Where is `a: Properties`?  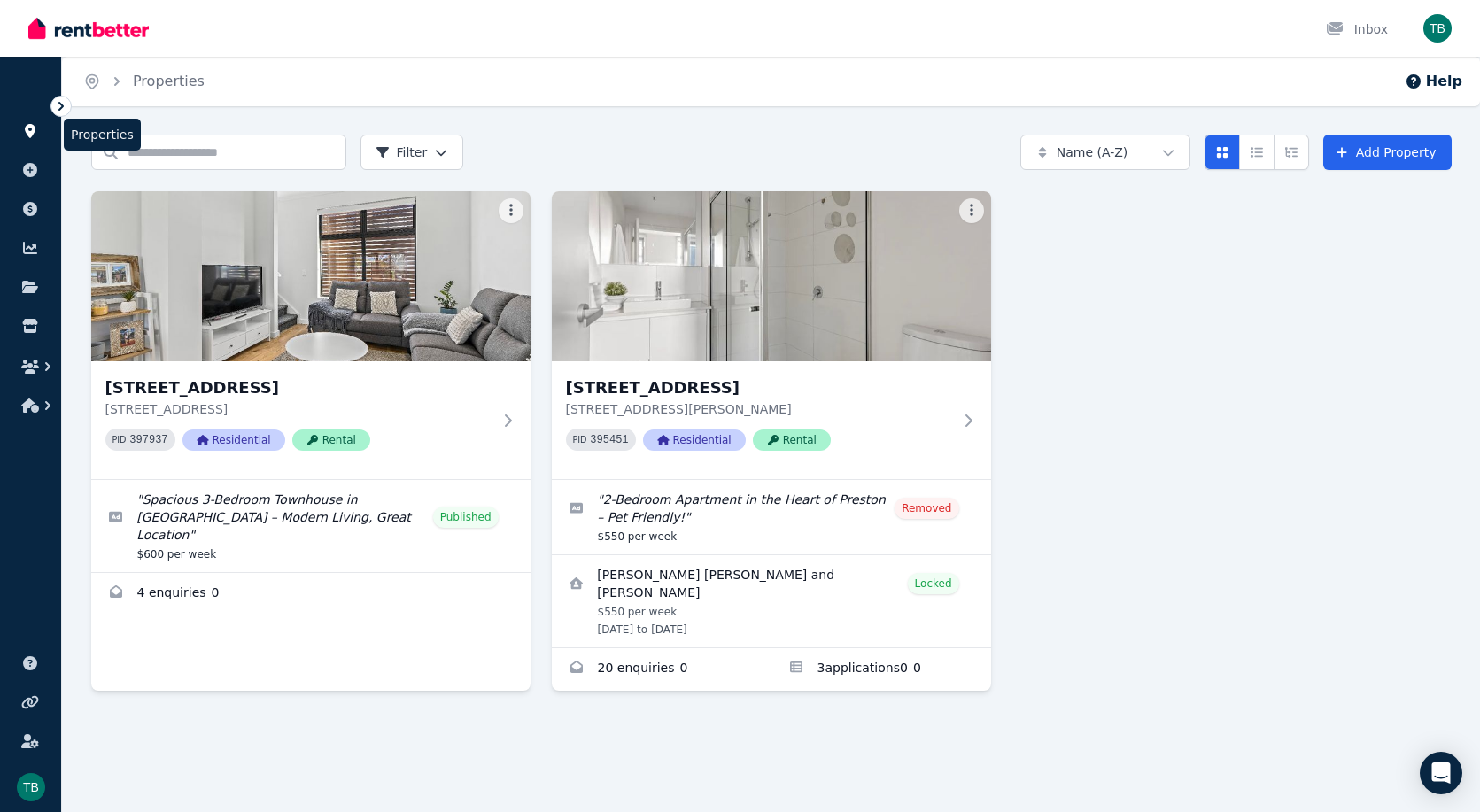 a: Properties is located at coordinates (168, 81).